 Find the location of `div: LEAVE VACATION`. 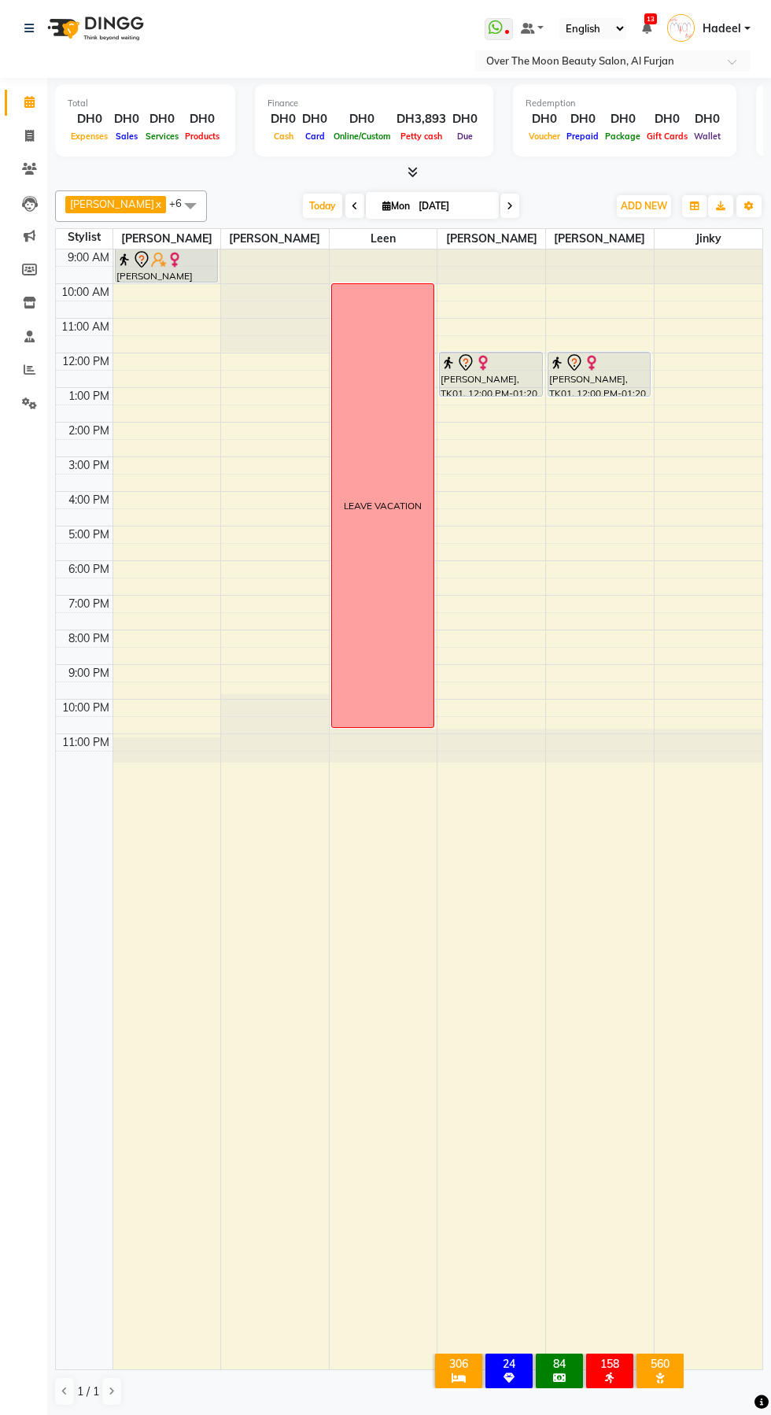

div: LEAVE VACATION is located at coordinates (382, 506).